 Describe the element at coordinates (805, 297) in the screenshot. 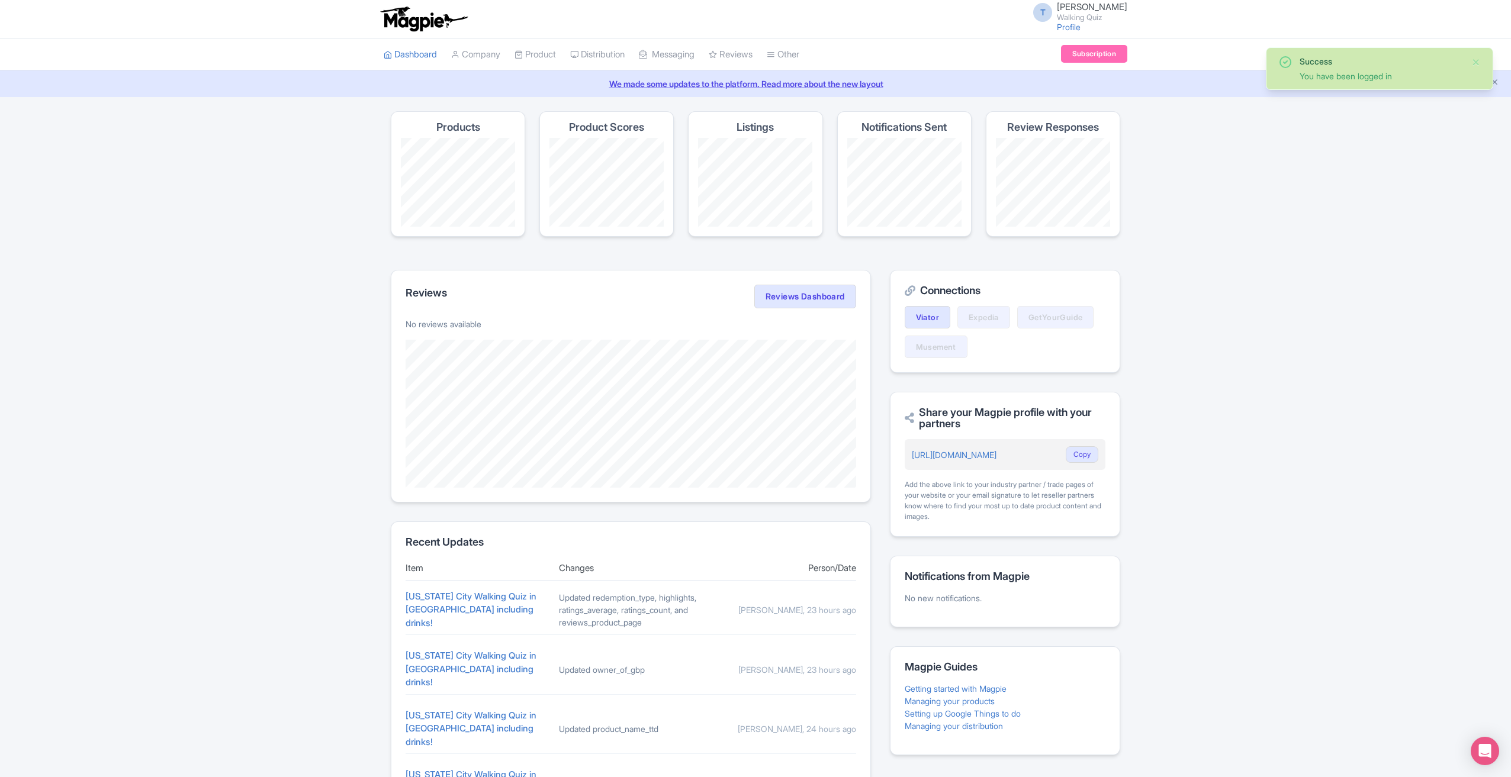

I see `a: Reviews Dashboard` at that location.